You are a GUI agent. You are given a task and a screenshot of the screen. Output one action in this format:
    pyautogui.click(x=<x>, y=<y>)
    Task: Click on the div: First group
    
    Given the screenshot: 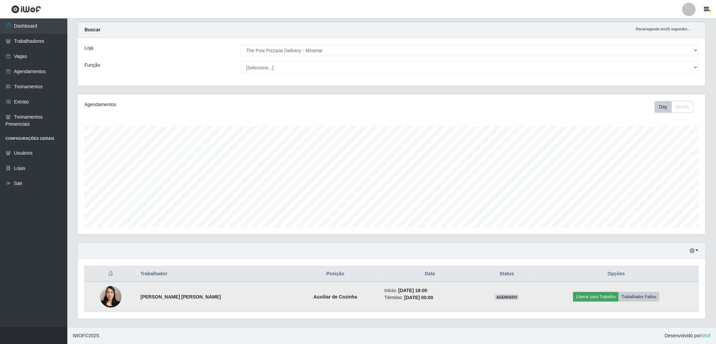 What is the action you would take?
    pyautogui.click(x=674, y=107)
    